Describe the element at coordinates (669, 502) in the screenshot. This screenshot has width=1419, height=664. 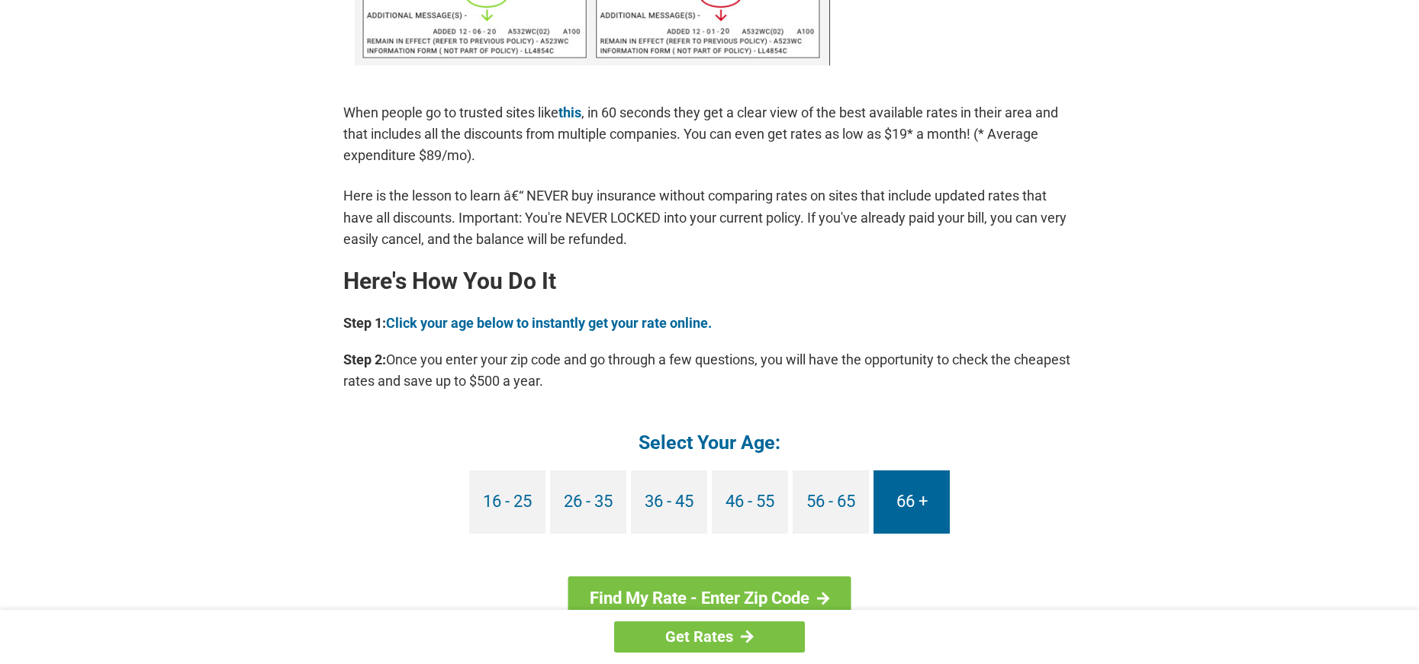
I see `a: 36 - 45` at that location.